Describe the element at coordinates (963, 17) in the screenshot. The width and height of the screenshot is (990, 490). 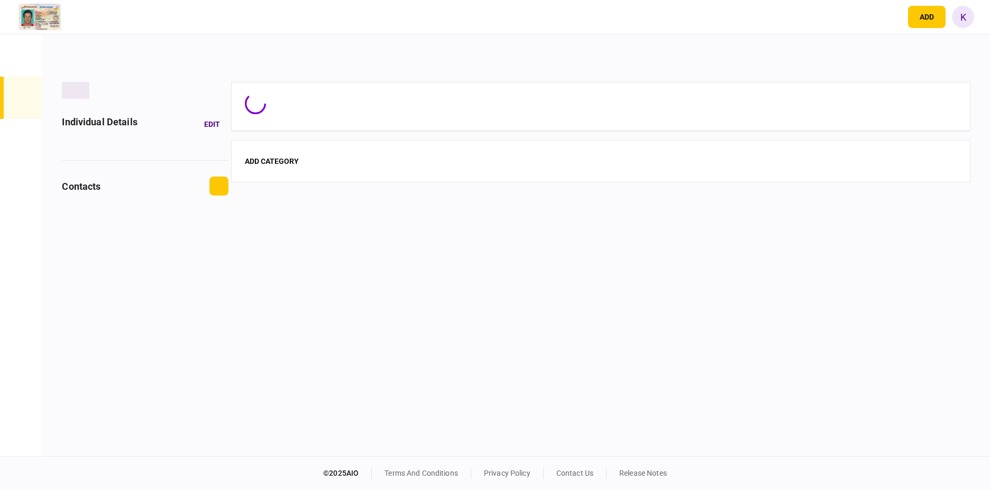
I see `button: K` at that location.